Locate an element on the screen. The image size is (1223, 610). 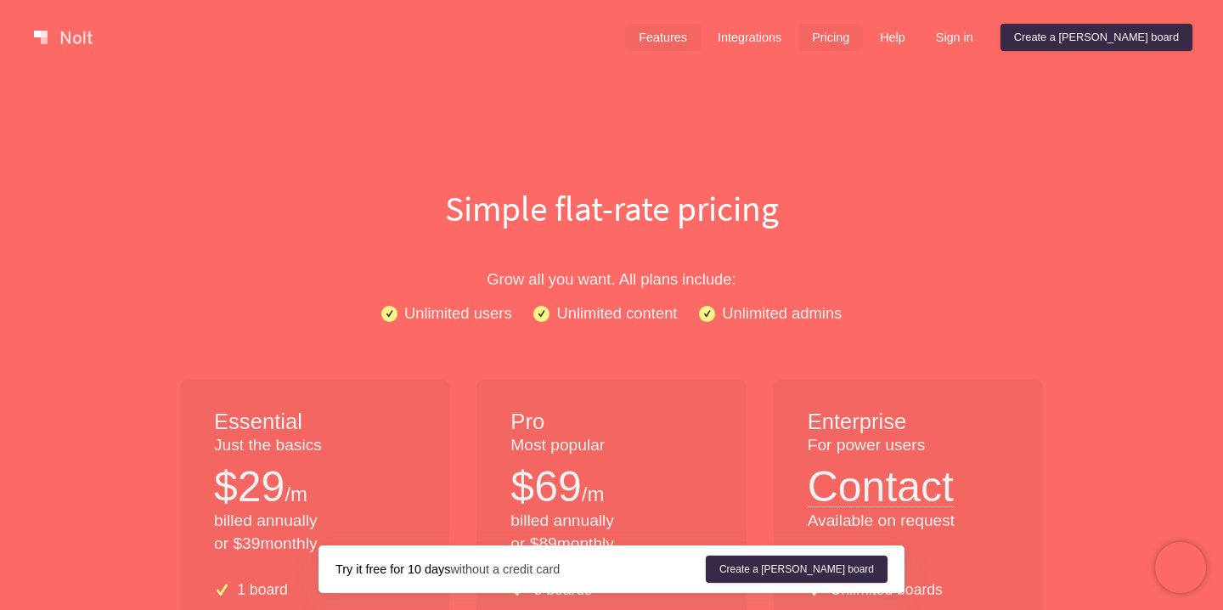
p: billed annually or $ 39 monthly is located at coordinates (314, 532).